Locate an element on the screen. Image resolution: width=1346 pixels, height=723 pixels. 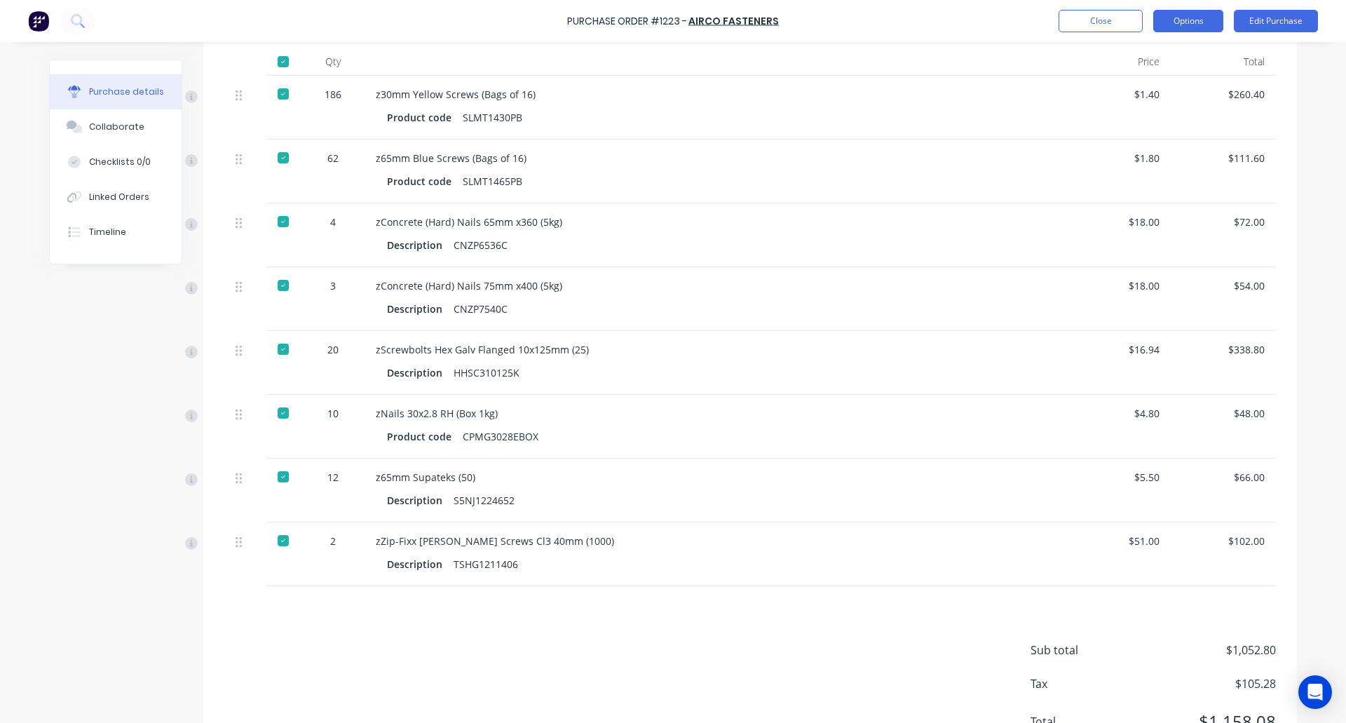
button: Collaborate is located at coordinates (116, 127).